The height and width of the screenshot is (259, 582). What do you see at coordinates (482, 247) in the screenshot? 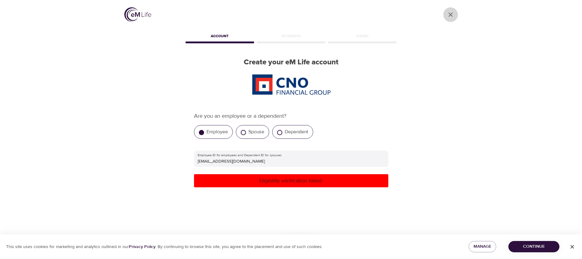
I see `span: Manage` at bounding box center [482, 247].